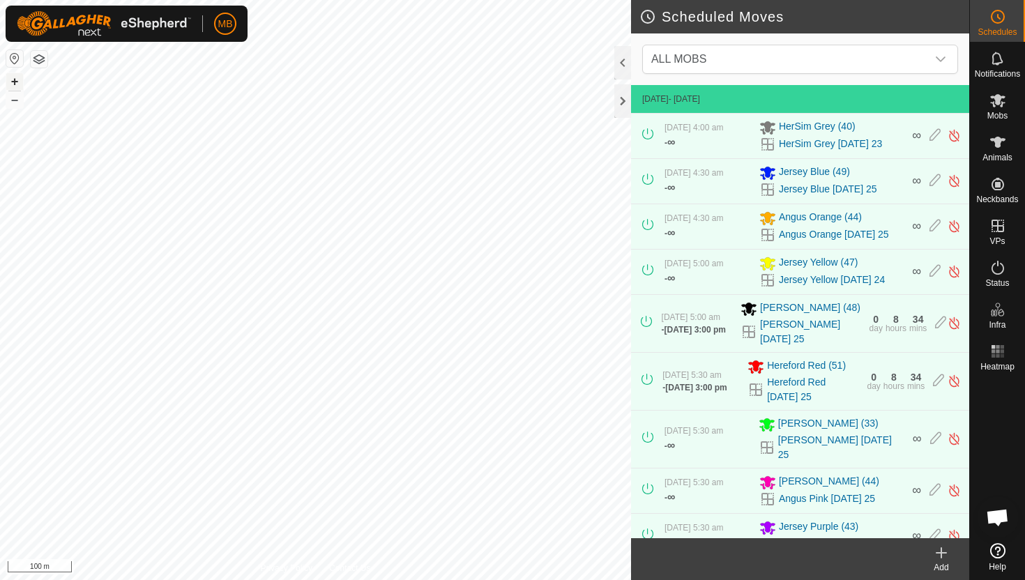  I want to click on span: Status, so click(997, 283).